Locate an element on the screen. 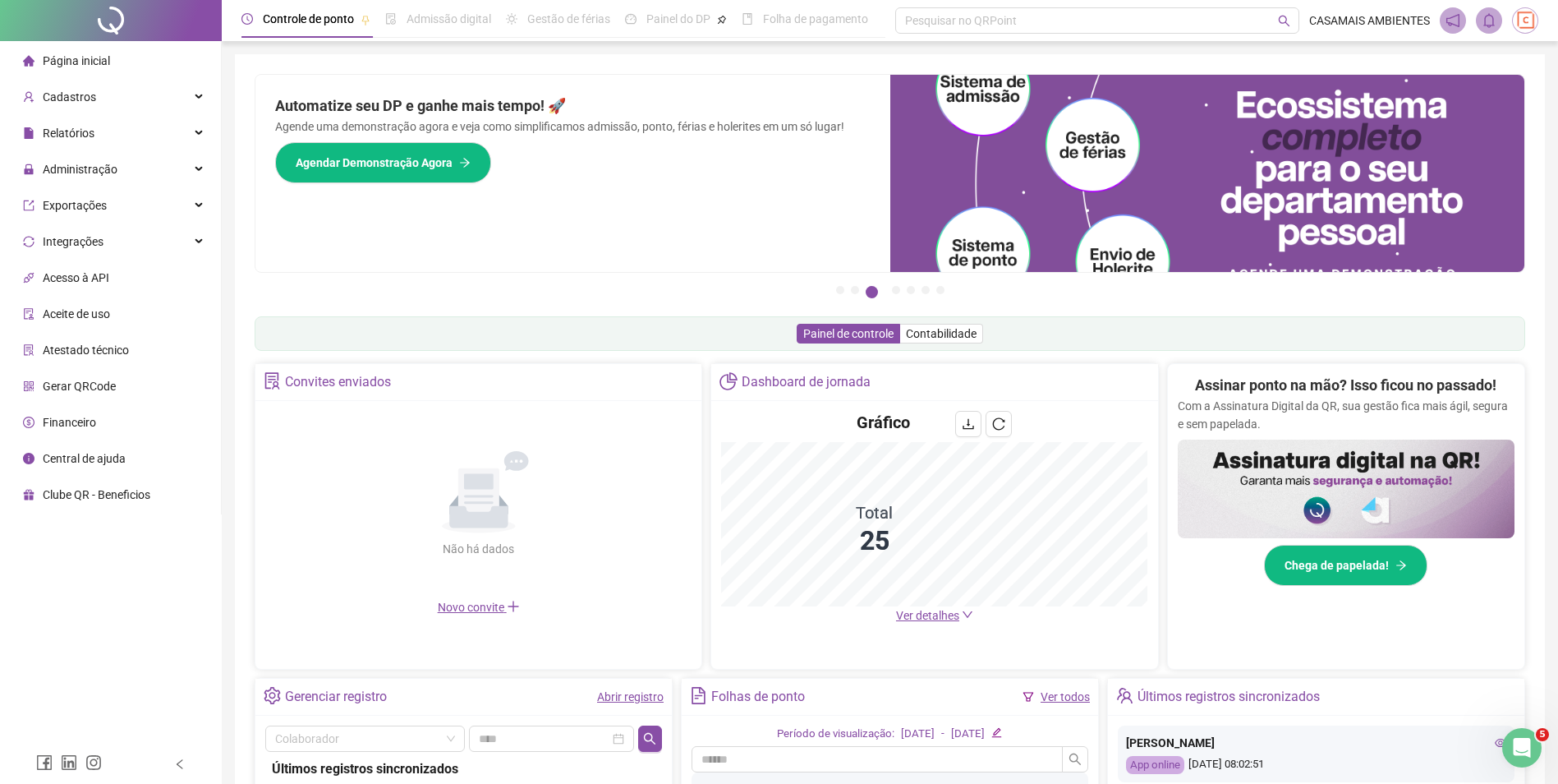 This screenshot has width=1558, height=784. button: 3 is located at coordinates (872, 292).